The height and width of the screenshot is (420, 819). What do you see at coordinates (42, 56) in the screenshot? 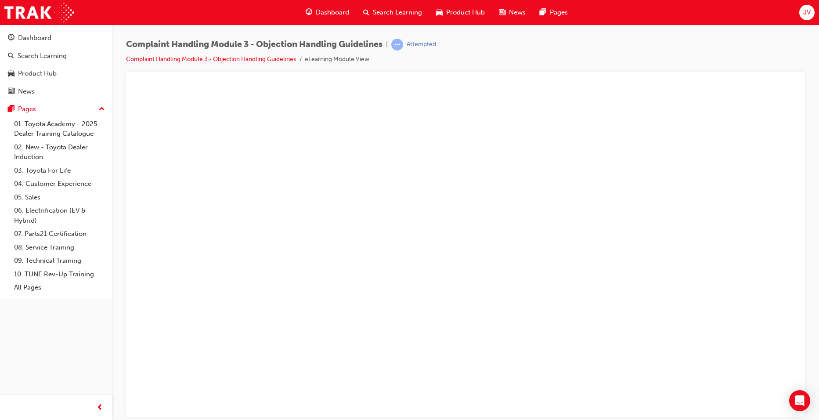
I see `div: Search Learning` at bounding box center [42, 56].